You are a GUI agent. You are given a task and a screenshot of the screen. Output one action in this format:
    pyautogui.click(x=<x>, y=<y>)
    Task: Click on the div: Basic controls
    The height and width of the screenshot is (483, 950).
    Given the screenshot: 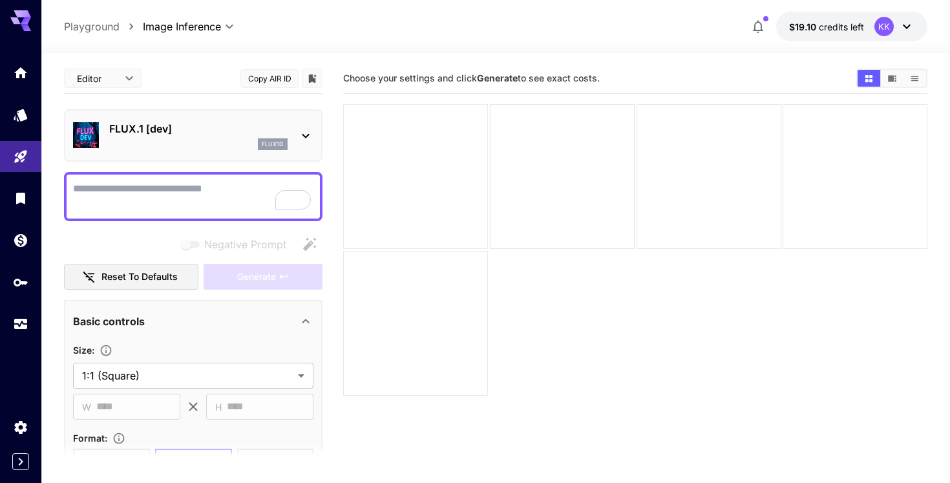 What is the action you would take?
    pyautogui.click(x=193, y=321)
    